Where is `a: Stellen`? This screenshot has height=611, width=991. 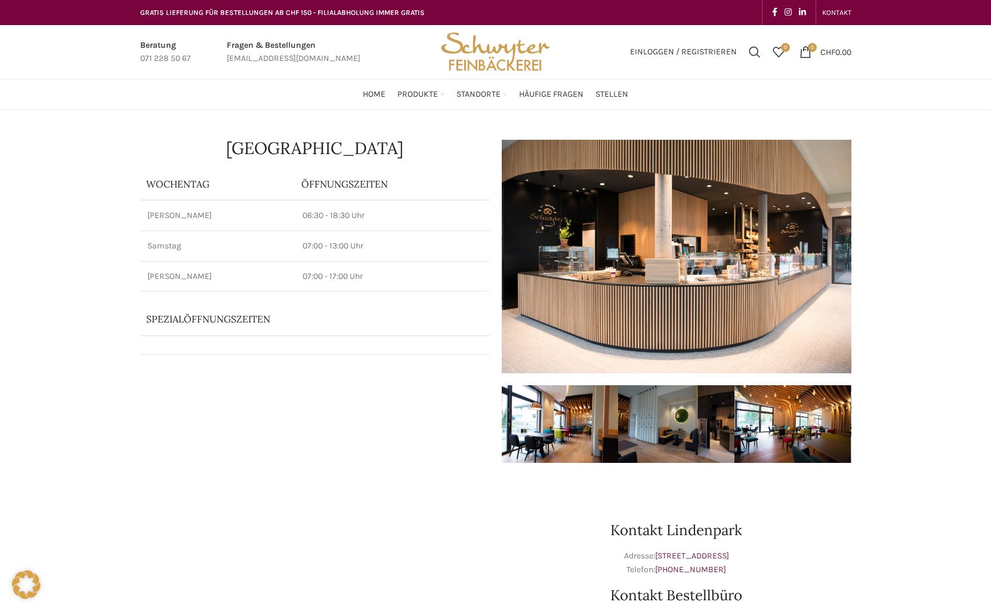
a: Stellen is located at coordinates (612, 94).